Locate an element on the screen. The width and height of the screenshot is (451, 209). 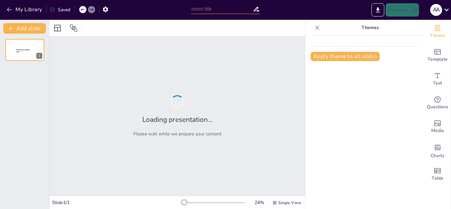
button: A a is located at coordinates (436, 10).